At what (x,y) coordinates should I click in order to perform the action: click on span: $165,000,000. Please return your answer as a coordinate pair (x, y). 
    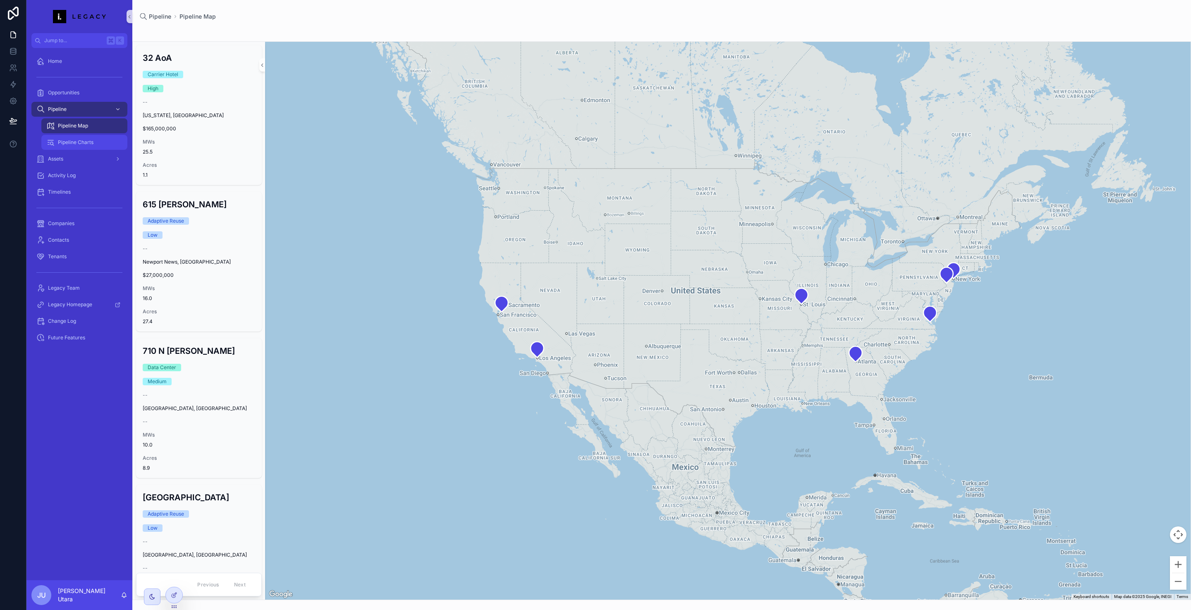
    Looking at the image, I should click on (199, 129).